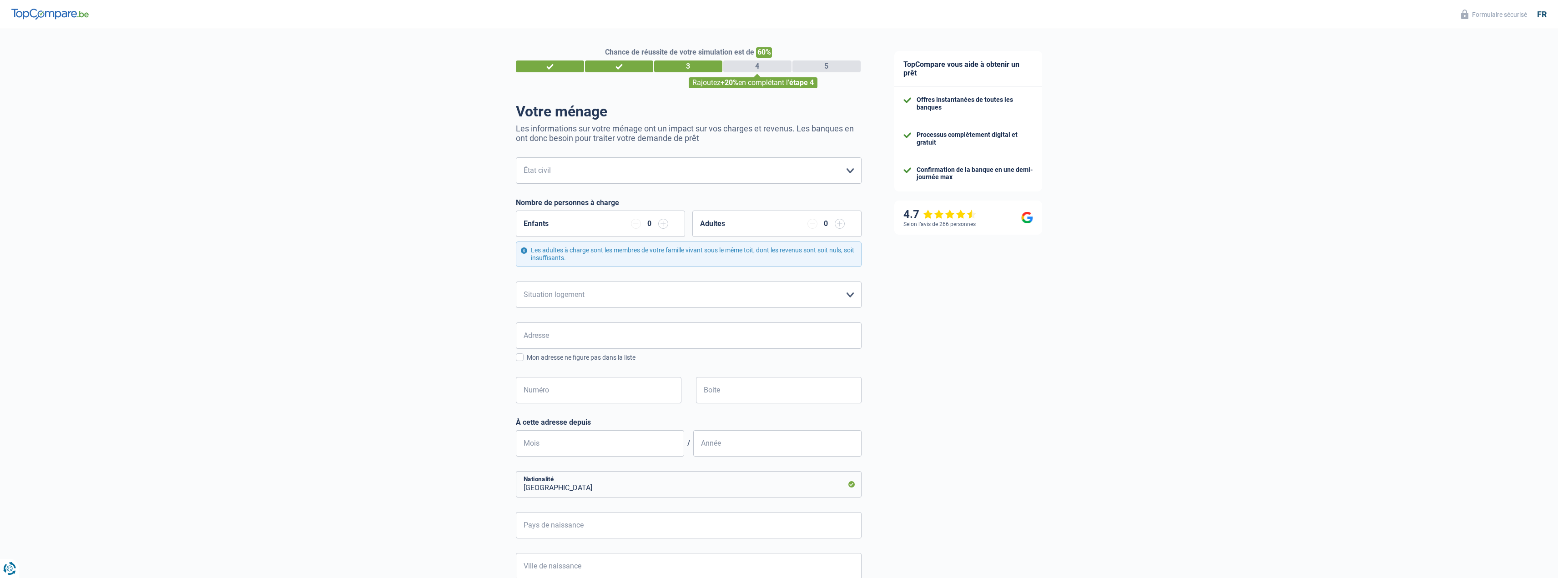 Image resolution: width=1558 pixels, height=578 pixels. Describe the element at coordinates (619, 66) in the screenshot. I see `div: 2` at that location.